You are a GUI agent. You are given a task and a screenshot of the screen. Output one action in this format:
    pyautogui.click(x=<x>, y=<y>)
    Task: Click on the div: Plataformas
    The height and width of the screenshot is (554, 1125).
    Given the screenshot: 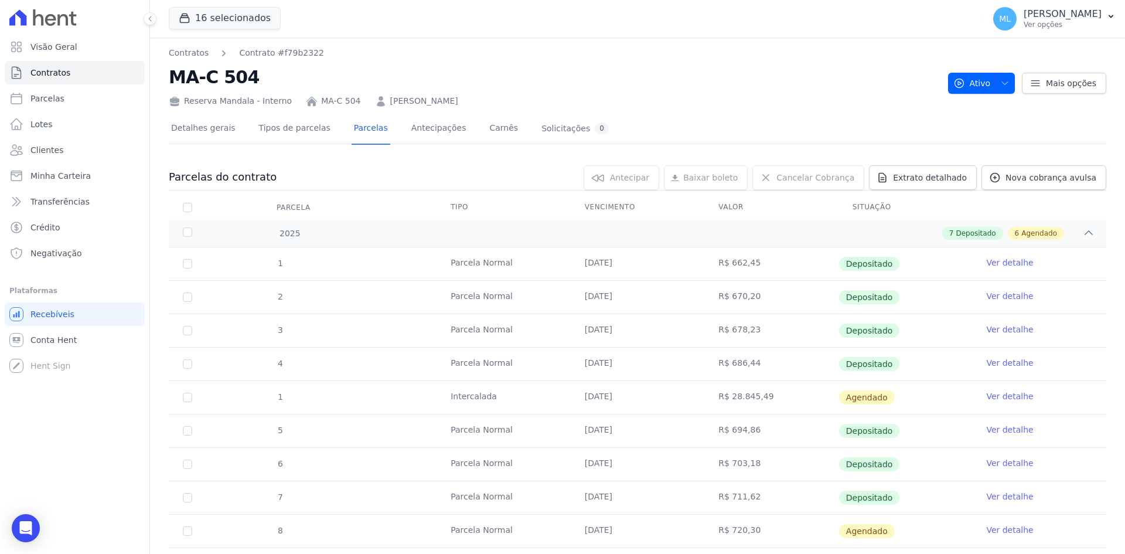 What is the action you would take?
    pyautogui.click(x=74, y=291)
    